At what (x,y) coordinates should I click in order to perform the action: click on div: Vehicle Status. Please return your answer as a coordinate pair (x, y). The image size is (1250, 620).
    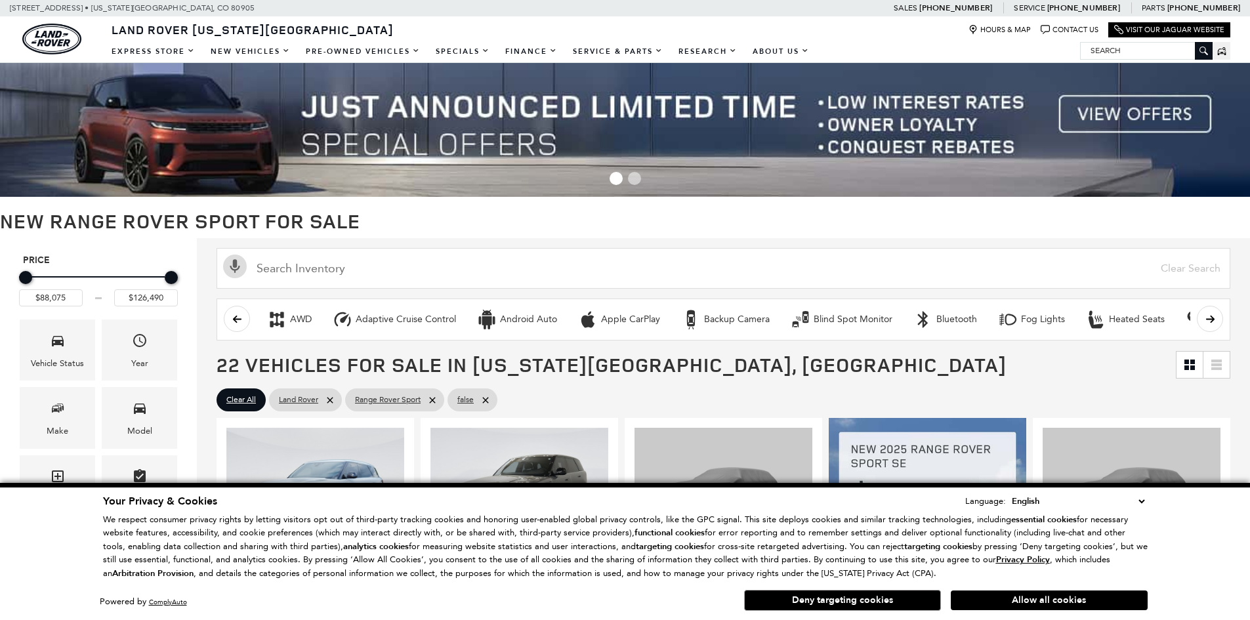
    Looking at the image, I should click on (57, 363).